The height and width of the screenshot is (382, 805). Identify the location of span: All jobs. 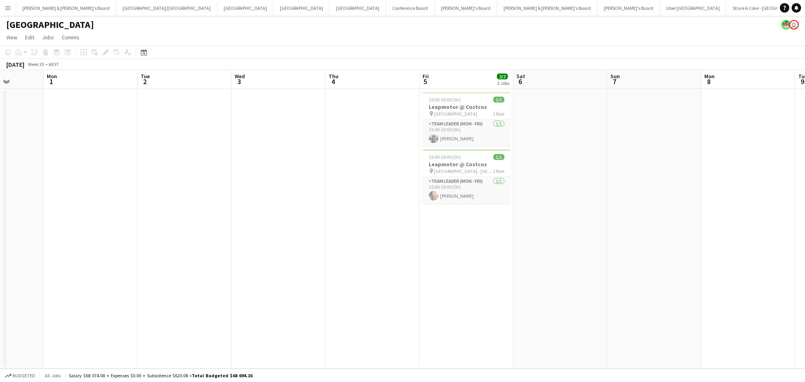
(53, 375).